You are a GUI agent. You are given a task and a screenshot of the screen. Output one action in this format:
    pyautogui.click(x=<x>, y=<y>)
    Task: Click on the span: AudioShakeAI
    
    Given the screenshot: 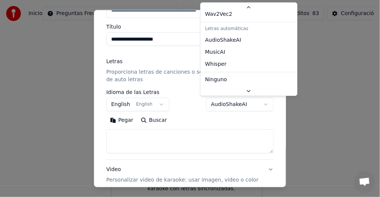 What is the action you would take?
    pyautogui.click(x=223, y=40)
    